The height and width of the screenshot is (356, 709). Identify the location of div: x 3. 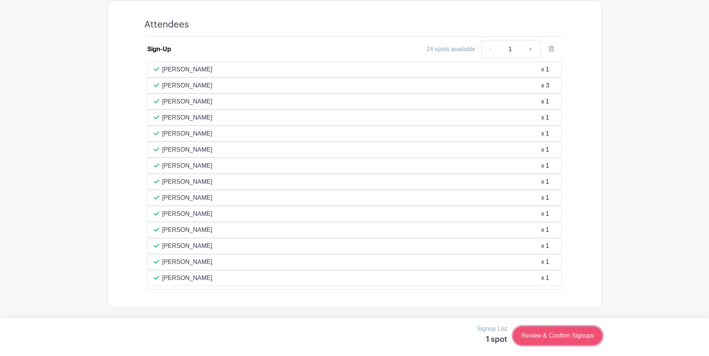
(545, 86).